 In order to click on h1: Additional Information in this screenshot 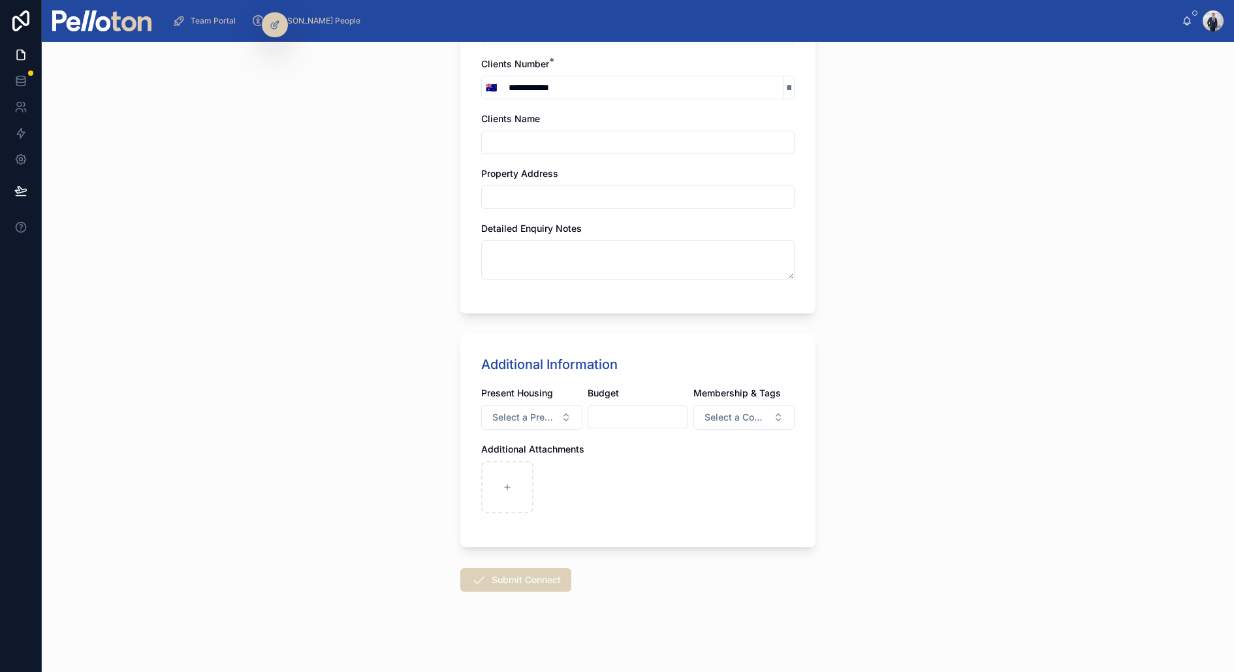, I will do `click(549, 364)`.